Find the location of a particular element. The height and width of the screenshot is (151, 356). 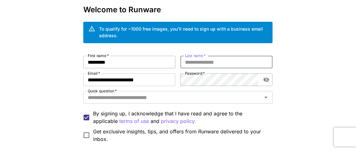

button: By signing up, I acknowledge that I have read and agree to the applicable and privacy policy. is located at coordinates (134, 121).